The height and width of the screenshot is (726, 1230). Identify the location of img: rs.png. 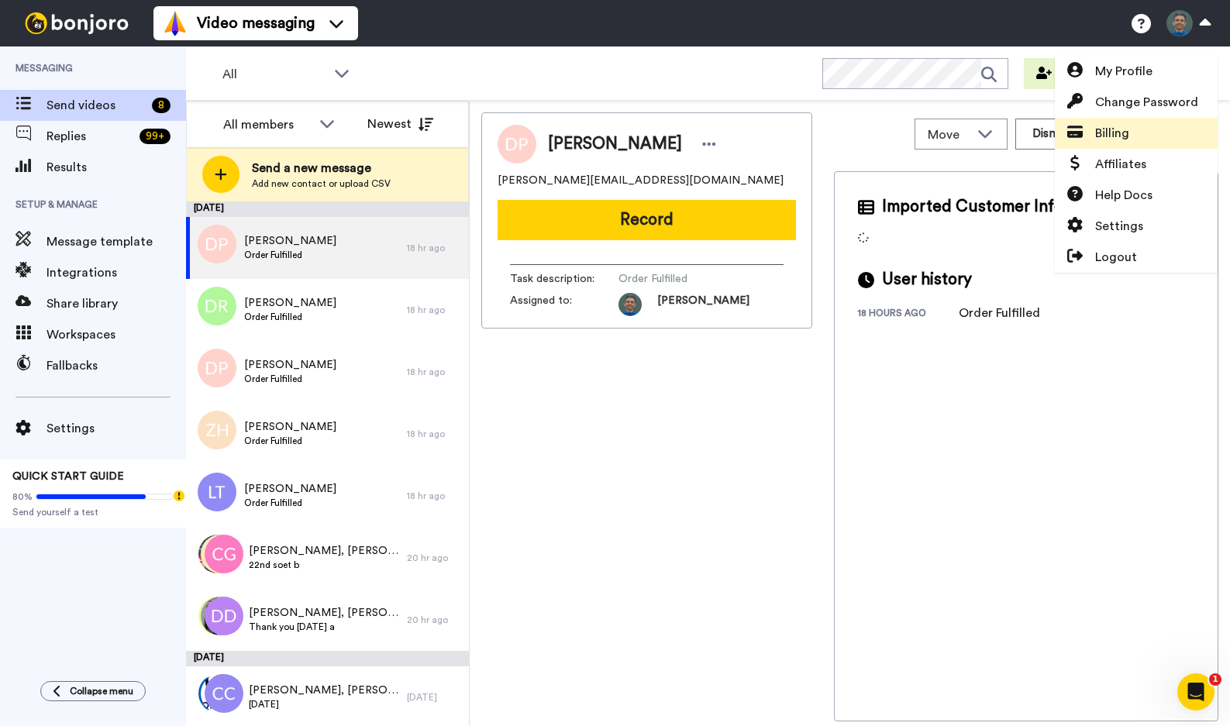
(218, 616).